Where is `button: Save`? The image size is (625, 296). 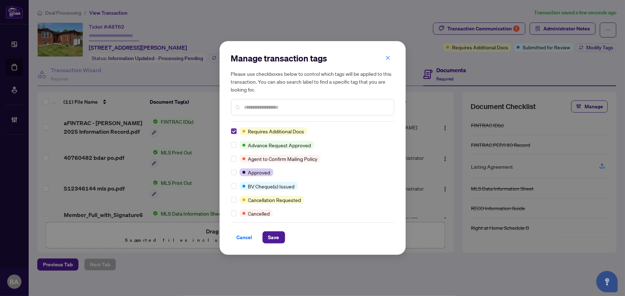
button: Save is located at coordinates (273, 238).